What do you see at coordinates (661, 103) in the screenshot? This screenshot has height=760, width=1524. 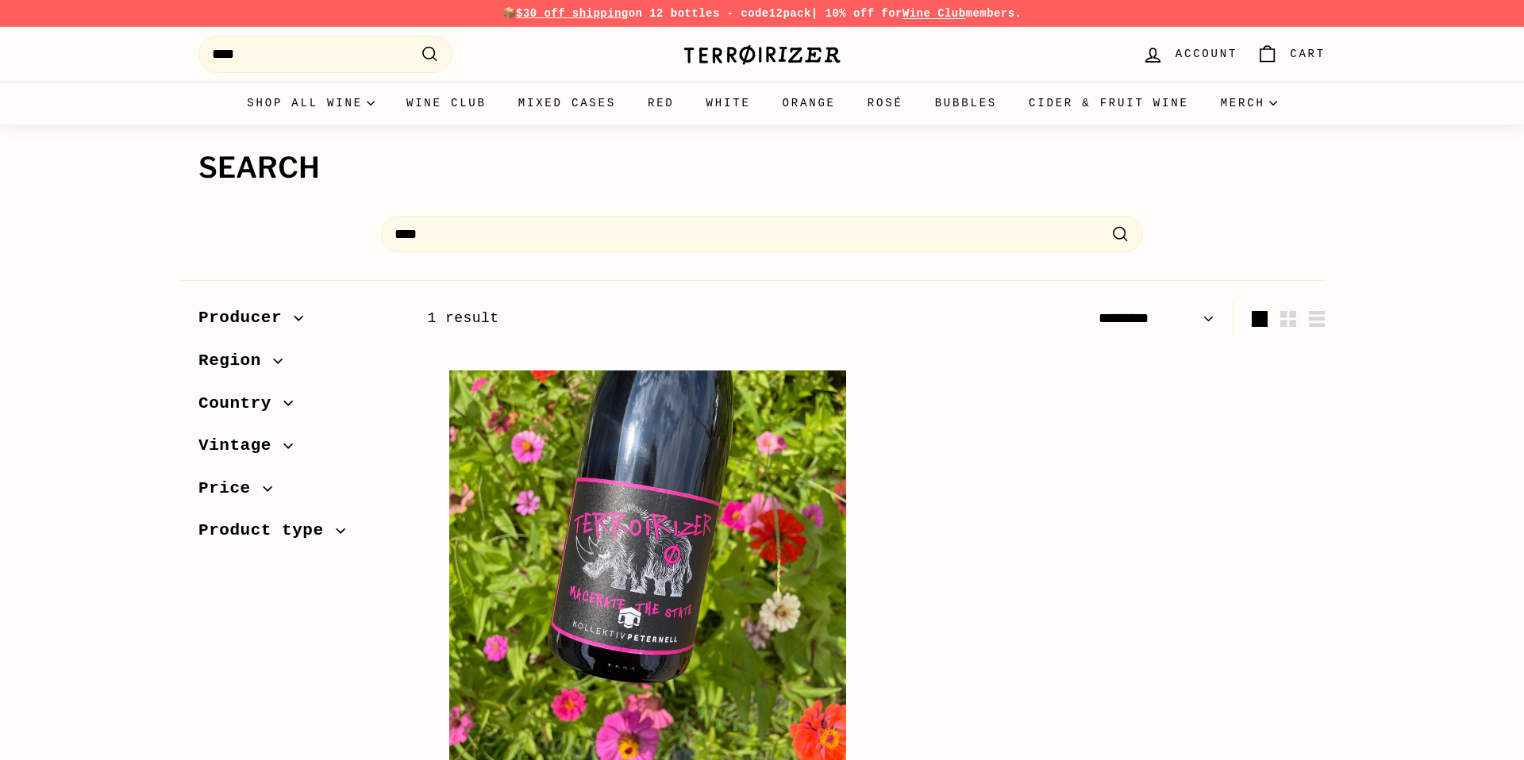 I see `a: Red` at bounding box center [661, 103].